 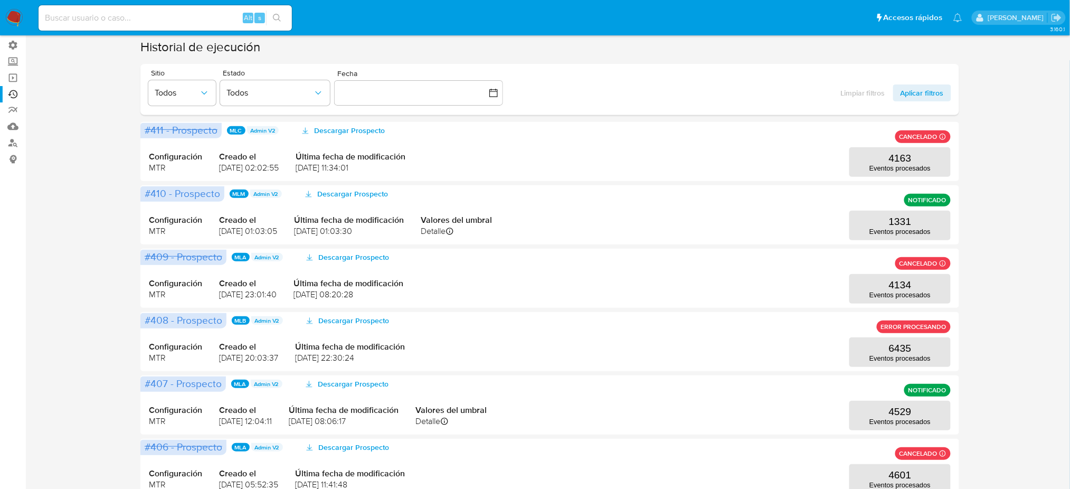 I want to click on span: Accesos rápidos, so click(x=913, y=17).